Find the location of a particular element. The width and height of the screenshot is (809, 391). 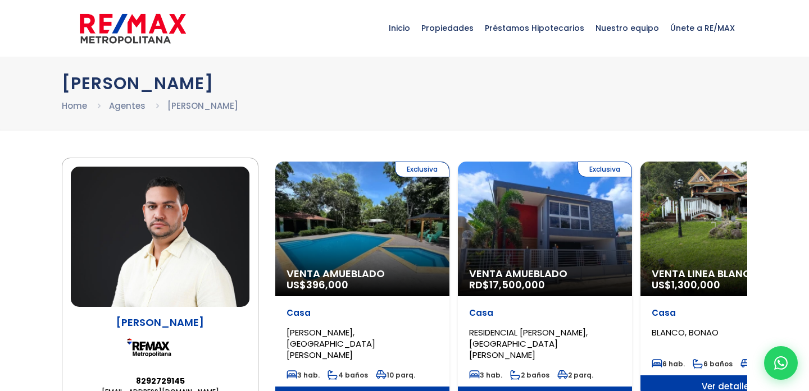

span: 6 hab. is located at coordinates (668, 364).